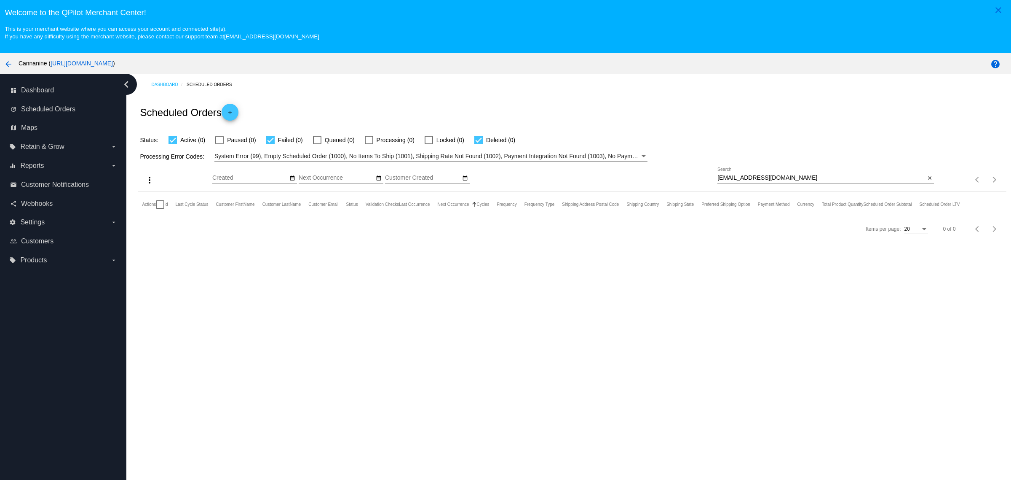 The image size is (1011, 480). What do you see at coordinates (32, 166) in the screenshot?
I see `span: Reports` at bounding box center [32, 166].